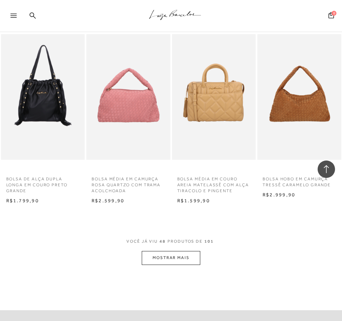 Image resolution: width=342 pixels, height=321 pixels. Describe the element at coordinates (279, 194) in the screenshot. I see `span: R$2.999,90` at that location.